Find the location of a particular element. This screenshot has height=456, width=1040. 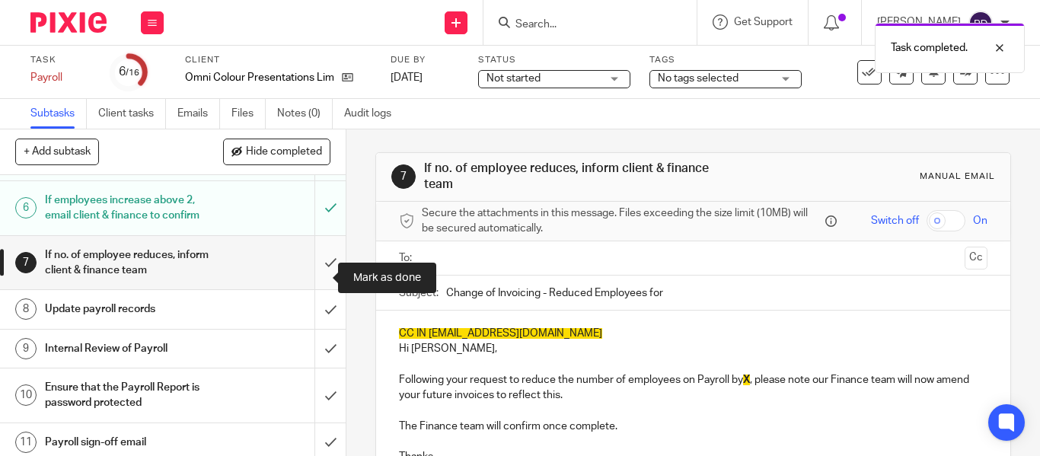

img: svg%3E is located at coordinates (980, 23).